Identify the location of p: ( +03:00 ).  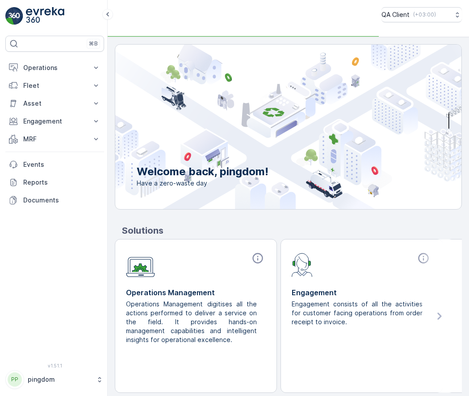
(424, 15).